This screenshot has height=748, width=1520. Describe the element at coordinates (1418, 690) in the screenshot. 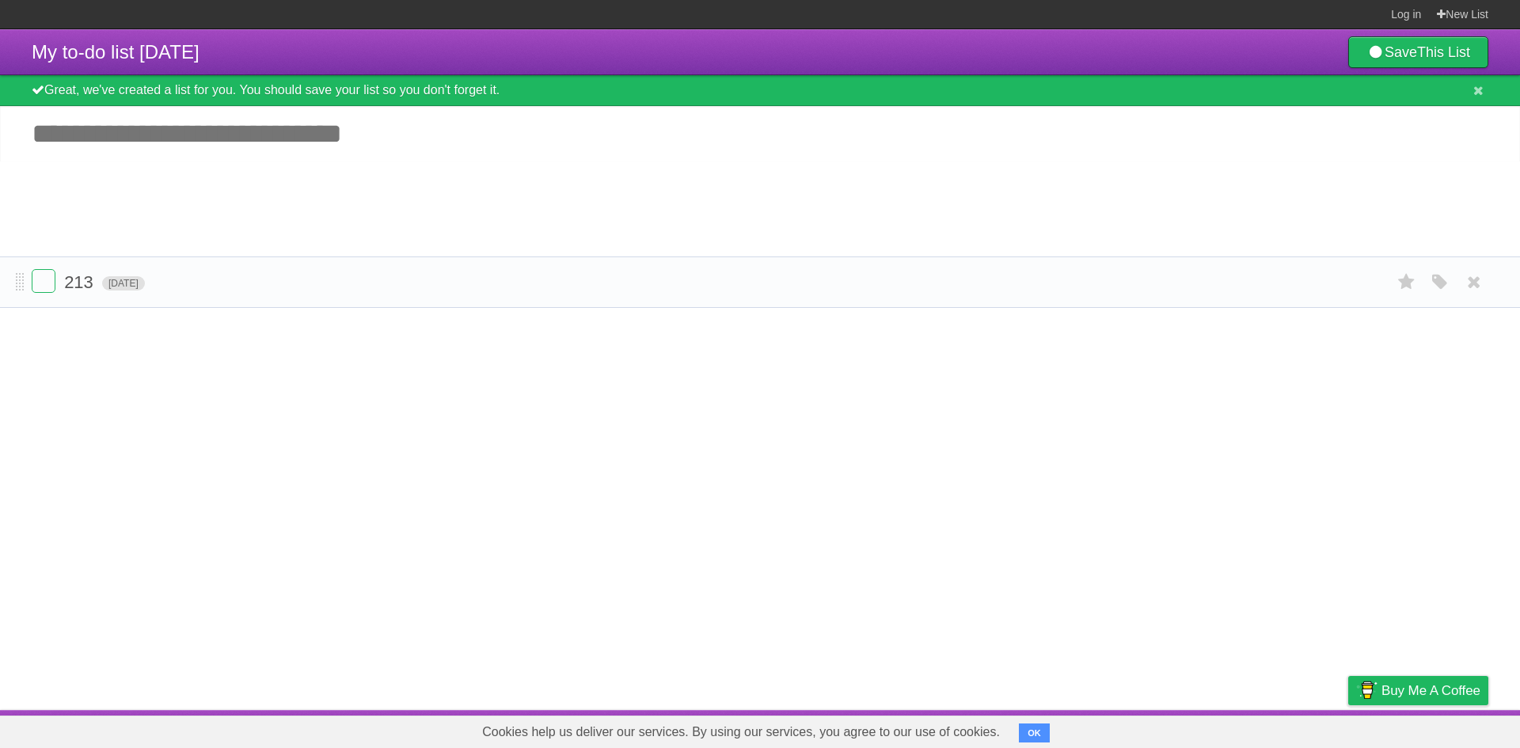

I see `a: Buy me a coffee` at that location.